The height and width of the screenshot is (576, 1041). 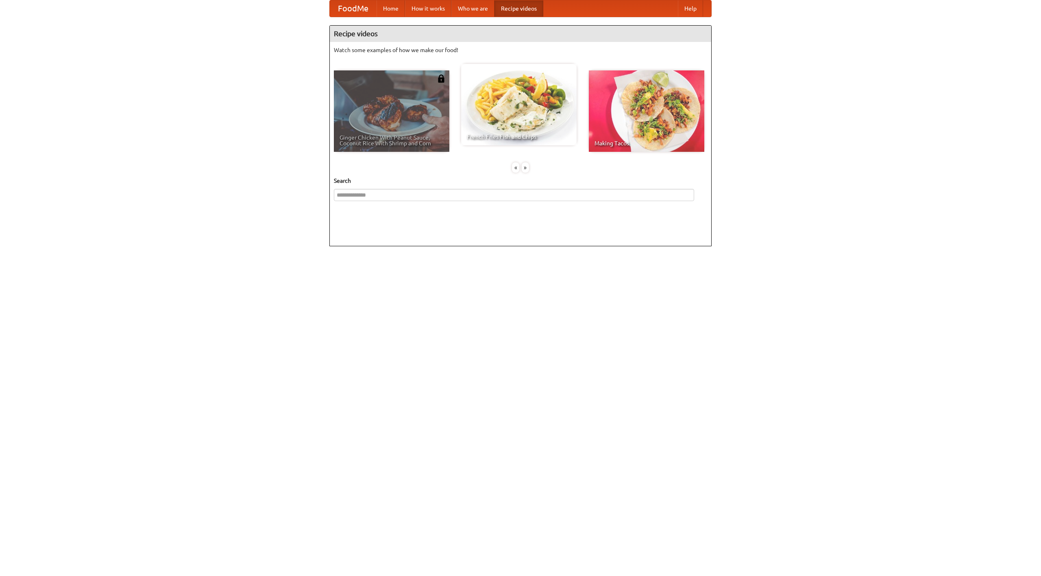 I want to click on p: Watch some examples of how we make our food!, so click(x=521, y=50).